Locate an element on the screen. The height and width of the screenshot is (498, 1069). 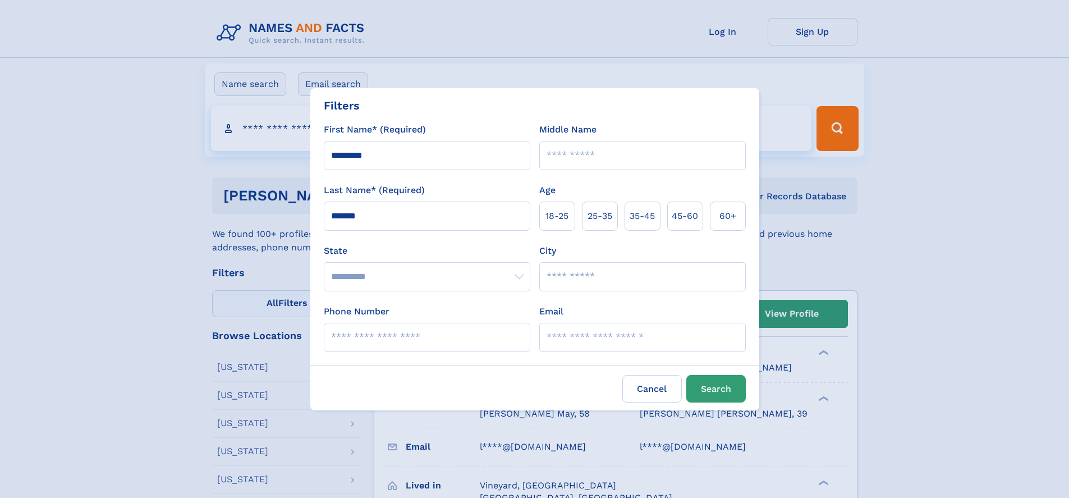
label: Email is located at coordinates (551, 311).